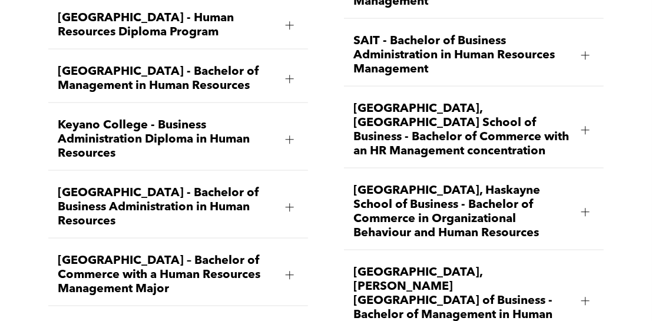  Describe the element at coordinates (462, 55) in the screenshot. I see `span: SAIT - Bachelor of Business Administration in Human Resources Management` at that location.